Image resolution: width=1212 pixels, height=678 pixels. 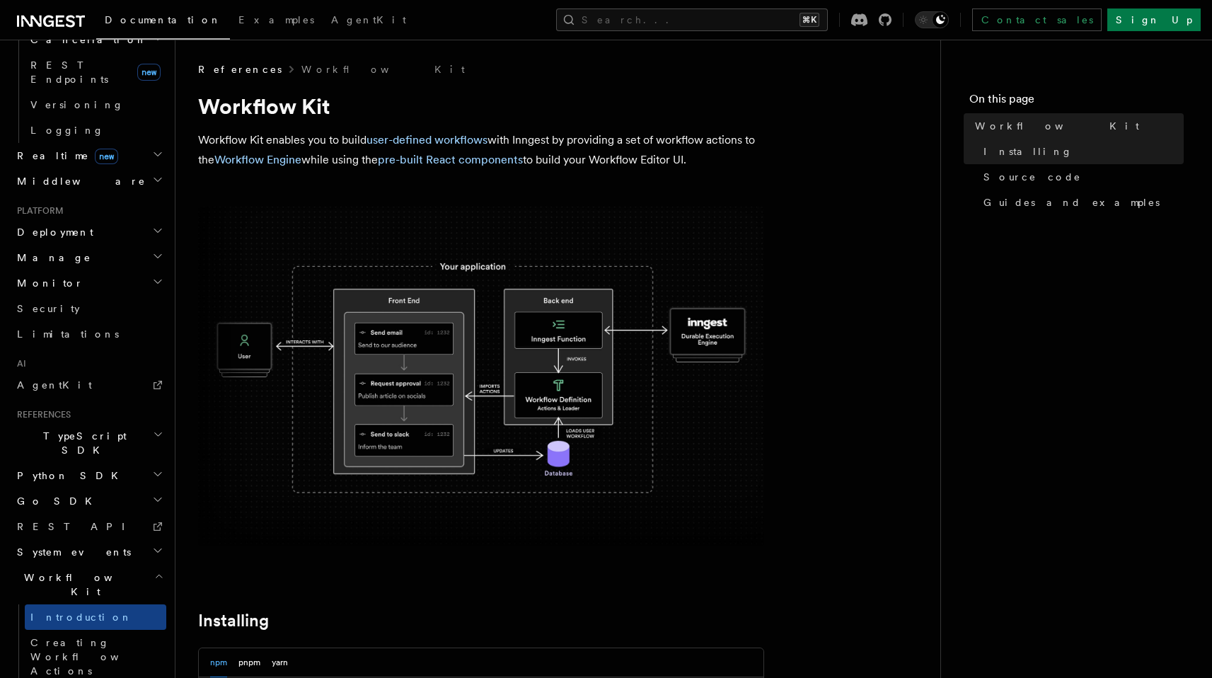 I want to click on button: System events, so click(x=88, y=552).